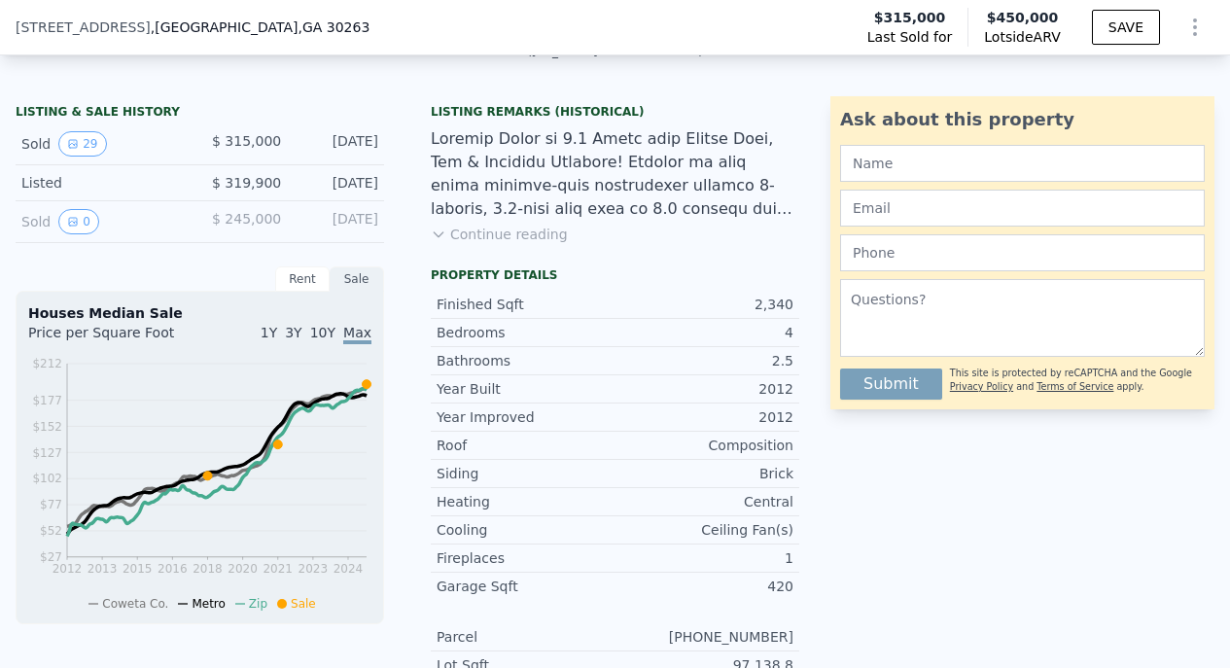  What do you see at coordinates (199, 313) in the screenshot?
I see `div: Houses Median Sale` at bounding box center [199, 313].